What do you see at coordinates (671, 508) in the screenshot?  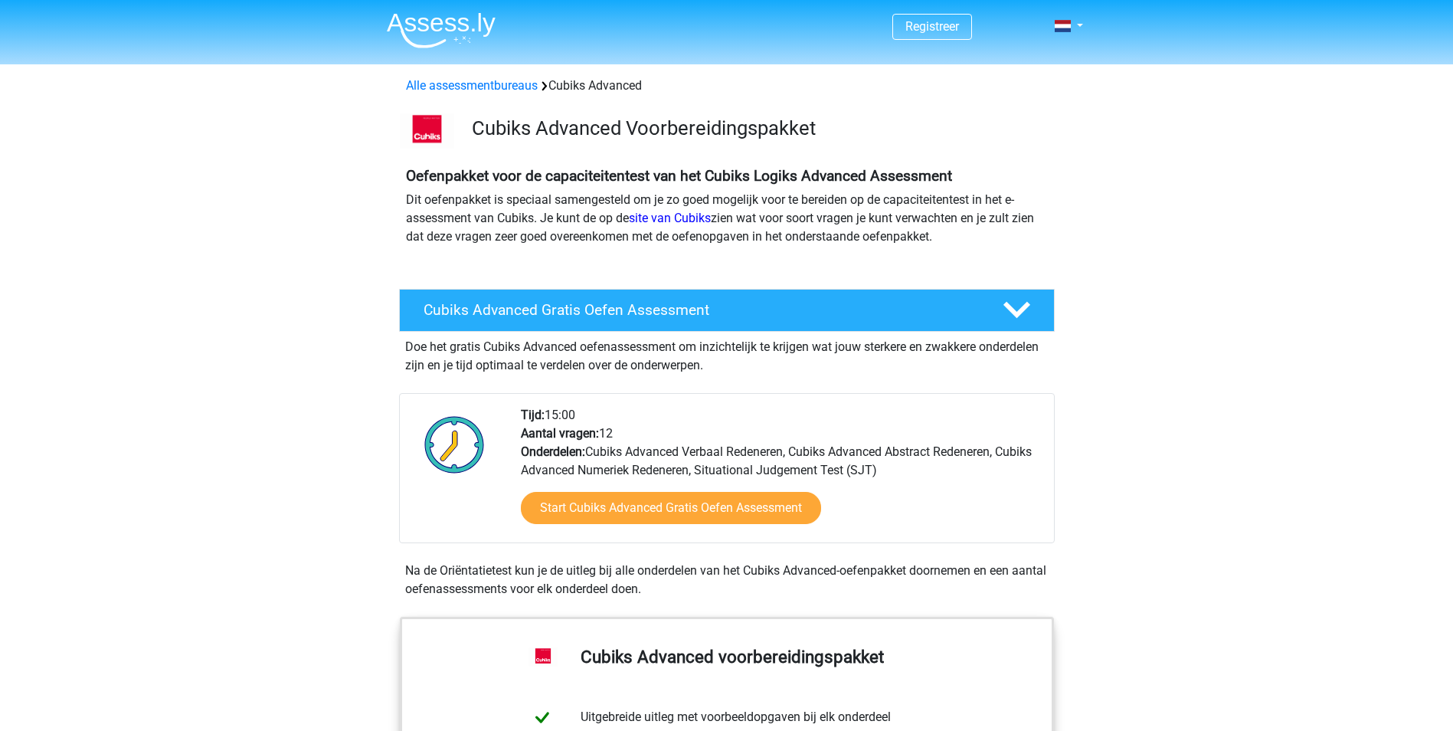 I see `a: Start Cubiks Advanced Gratis Oefen Assessment` at bounding box center [671, 508].